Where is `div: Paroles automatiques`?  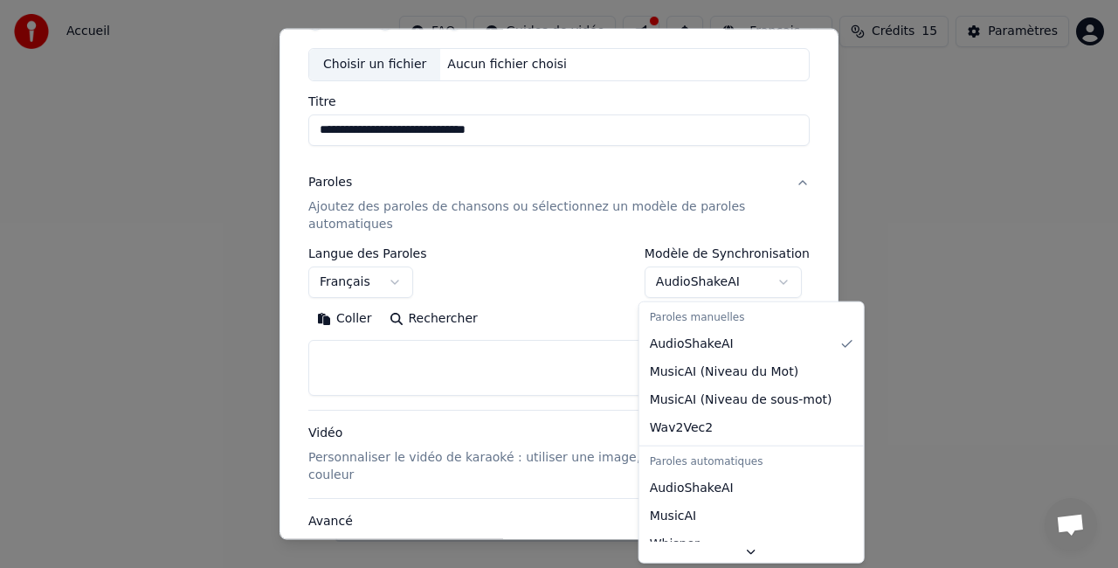
div: Paroles automatiques is located at coordinates (751, 462).